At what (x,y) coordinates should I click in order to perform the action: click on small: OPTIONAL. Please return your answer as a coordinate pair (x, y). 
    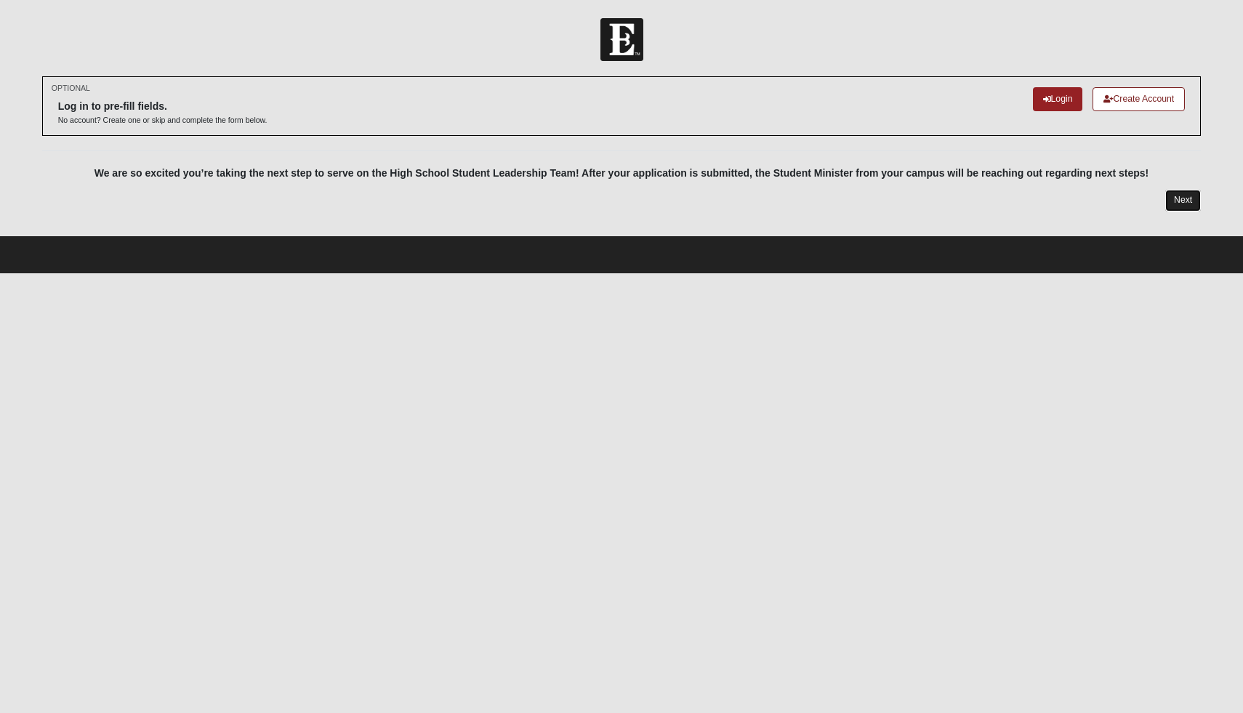
    Looking at the image, I should click on (71, 88).